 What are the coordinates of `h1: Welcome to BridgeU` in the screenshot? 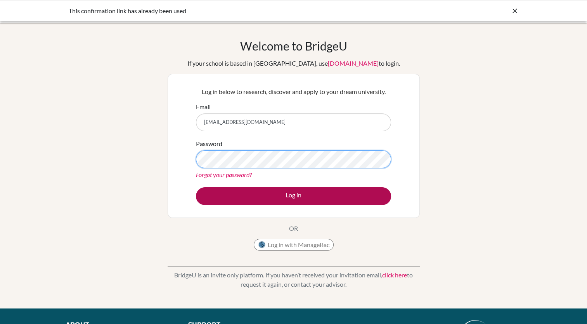 It's located at (294, 46).